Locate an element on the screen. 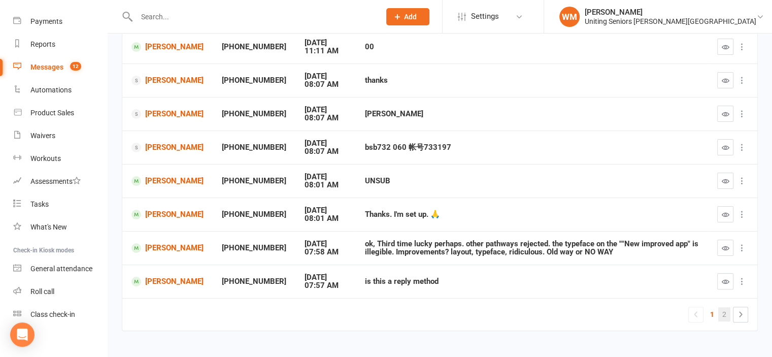 This screenshot has width=772, height=357. a: Workouts is located at coordinates (60, 158).